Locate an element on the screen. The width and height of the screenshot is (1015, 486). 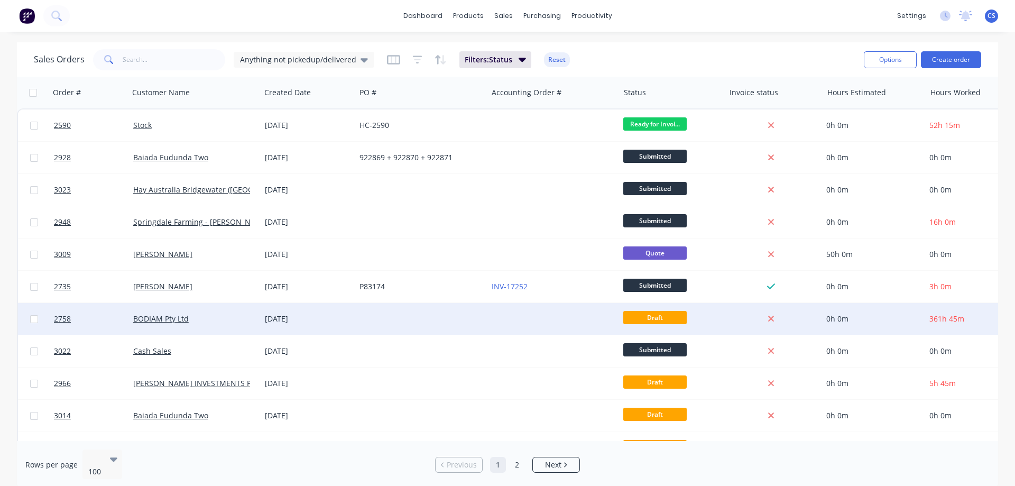
div: Accounting Order # is located at coordinates (527, 93).